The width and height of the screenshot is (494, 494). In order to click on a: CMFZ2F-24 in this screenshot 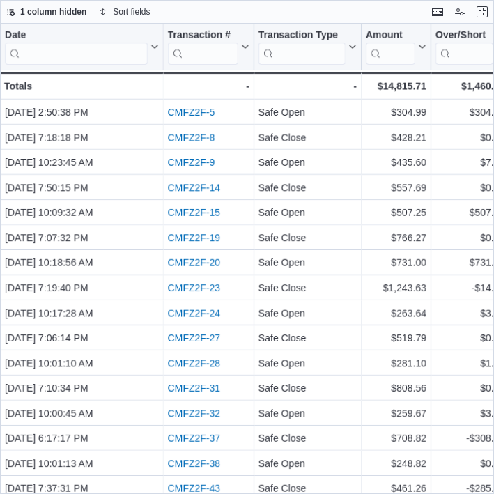, I will do `click(194, 313)`.